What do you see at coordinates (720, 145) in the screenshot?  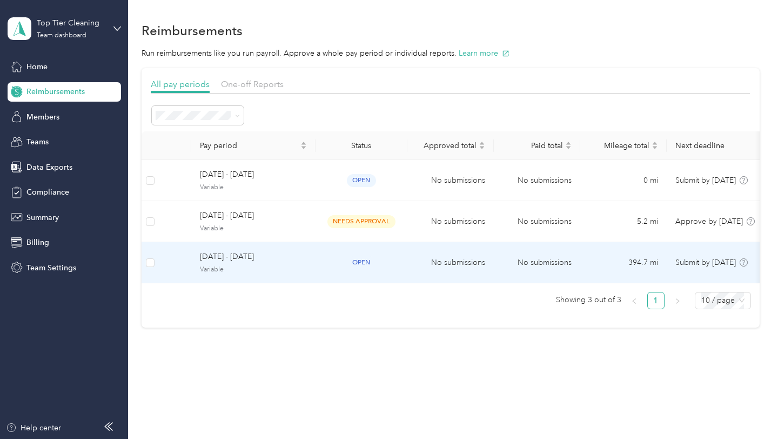 I see `th: Next deadline` at bounding box center [720, 145].